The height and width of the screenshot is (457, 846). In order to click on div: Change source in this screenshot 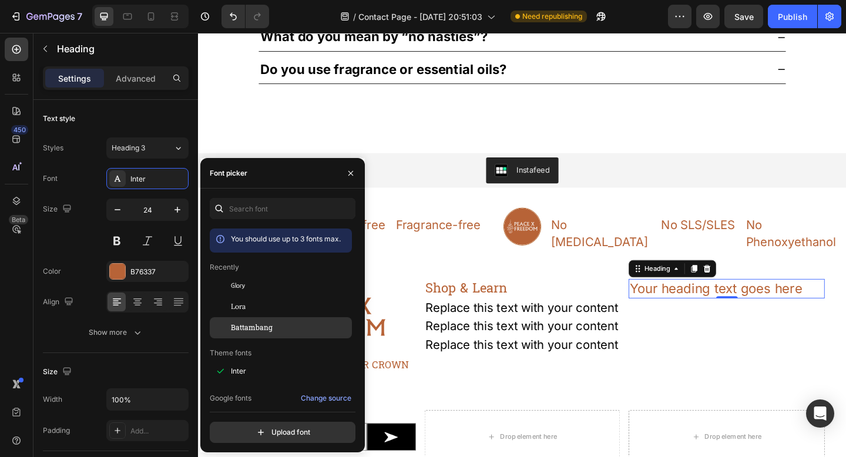, I will do `click(326, 399)`.